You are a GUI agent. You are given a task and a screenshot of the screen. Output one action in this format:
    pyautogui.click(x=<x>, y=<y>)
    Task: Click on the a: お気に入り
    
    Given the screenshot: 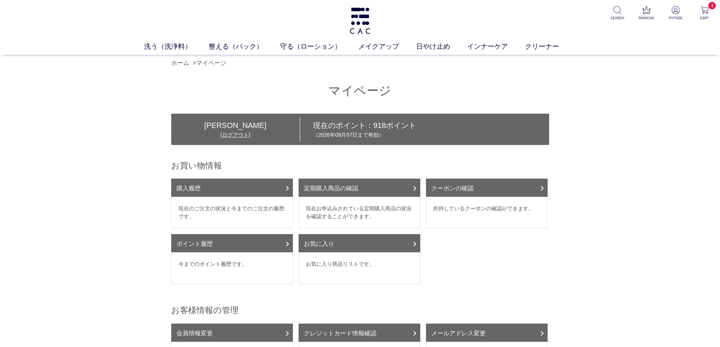 What is the action you would take?
    pyautogui.click(x=359, y=243)
    